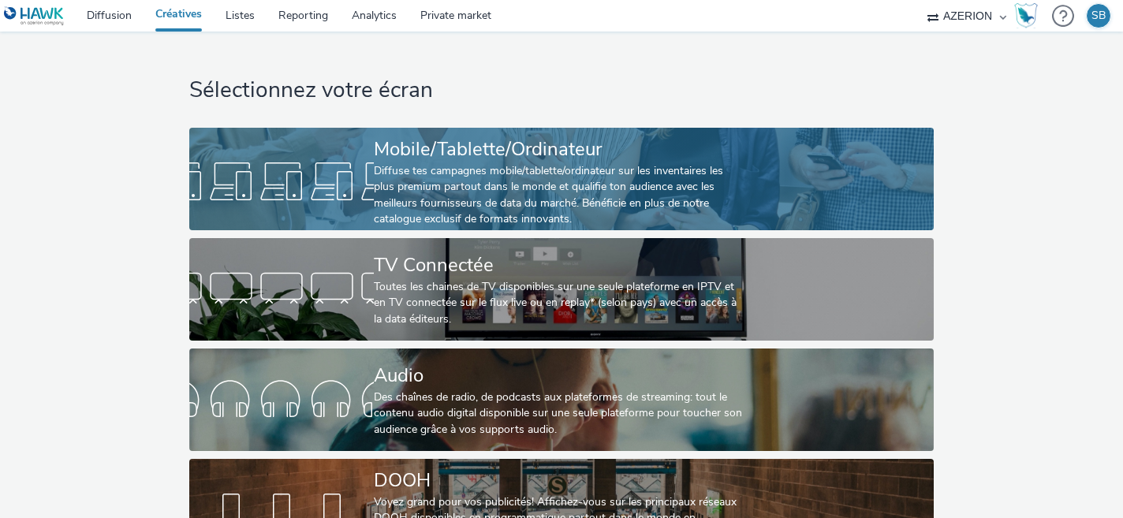 The height and width of the screenshot is (518, 1123). Describe the element at coordinates (561, 400) in the screenshot. I see `a: AudioDes chaînes de radio, de podcasts aux plateformes de streaming: tout le contenu audio digita...` at that location.